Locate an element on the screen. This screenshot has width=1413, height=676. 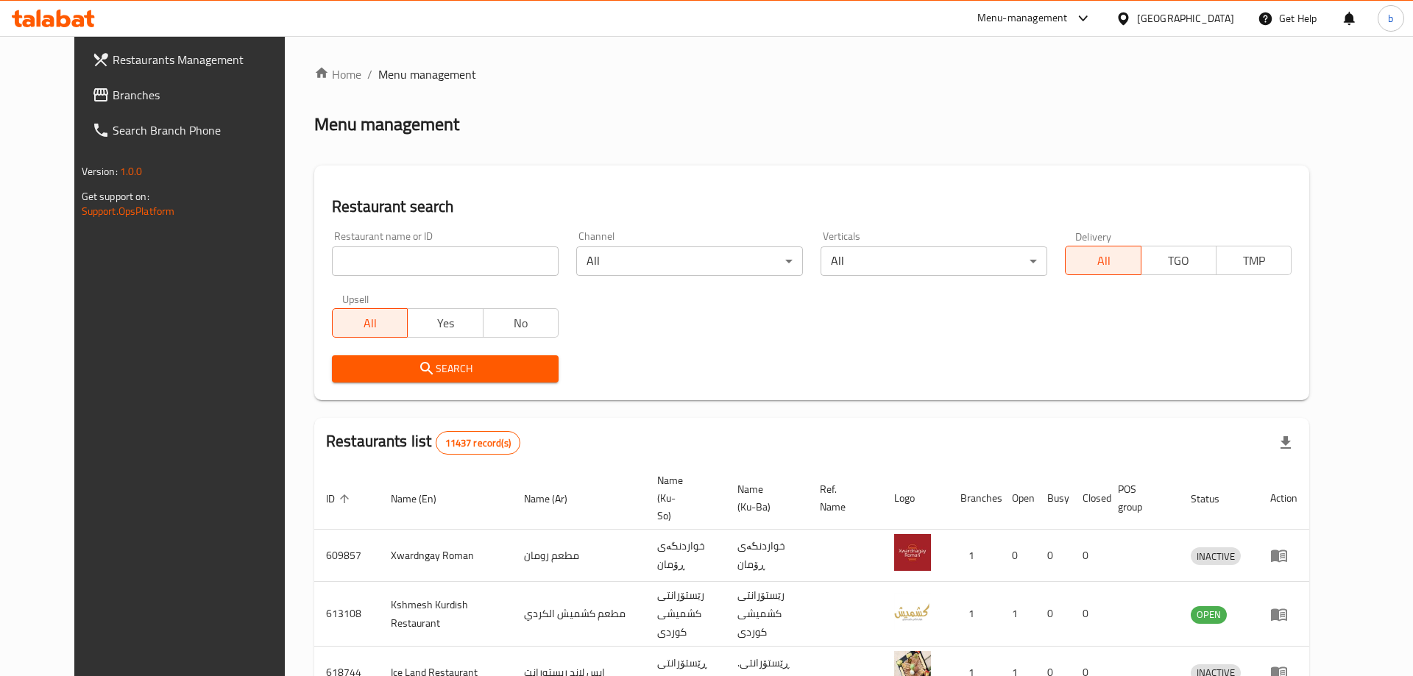
span: Menu management is located at coordinates (427, 74).